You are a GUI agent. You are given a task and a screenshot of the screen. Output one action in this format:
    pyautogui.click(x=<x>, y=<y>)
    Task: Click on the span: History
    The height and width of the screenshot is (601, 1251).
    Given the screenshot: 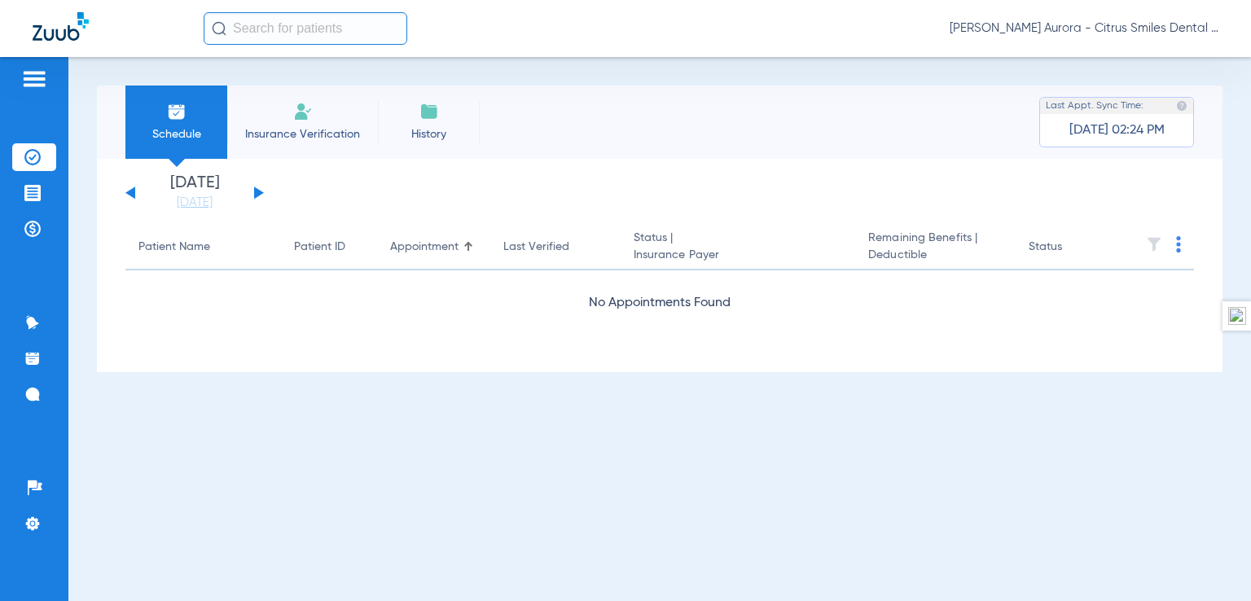 What is the action you would take?
    pyautogui.click(x=428, y=134)
    